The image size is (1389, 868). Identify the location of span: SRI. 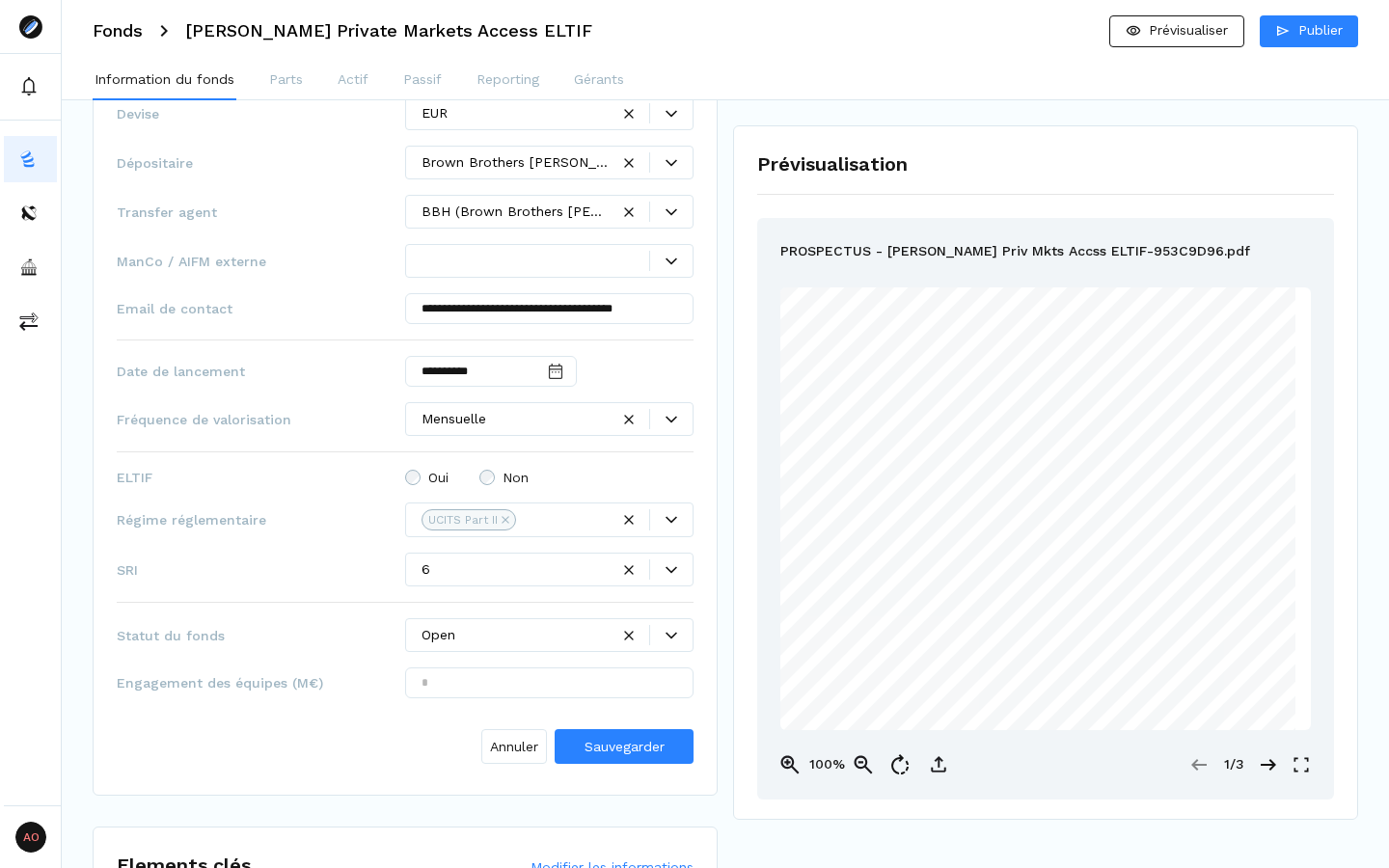
(261, 570).